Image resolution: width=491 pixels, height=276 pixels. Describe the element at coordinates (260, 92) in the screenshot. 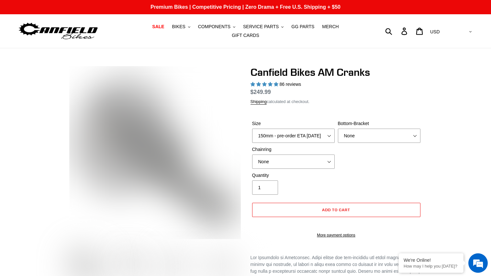

I see `span: $249.99` at that location.